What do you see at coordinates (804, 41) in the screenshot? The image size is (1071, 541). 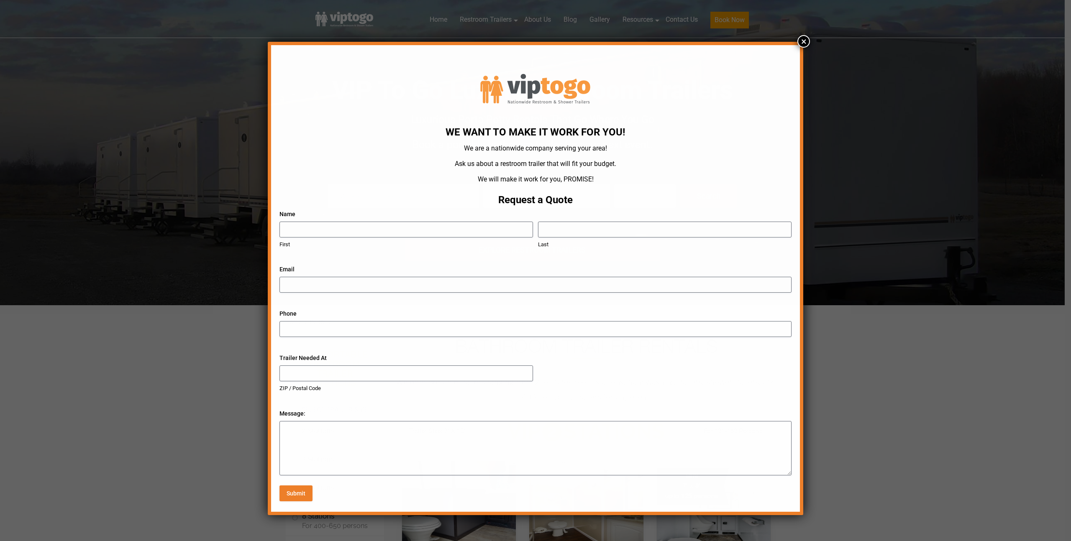 I see `button: Close` at bounding box center [804, 41].